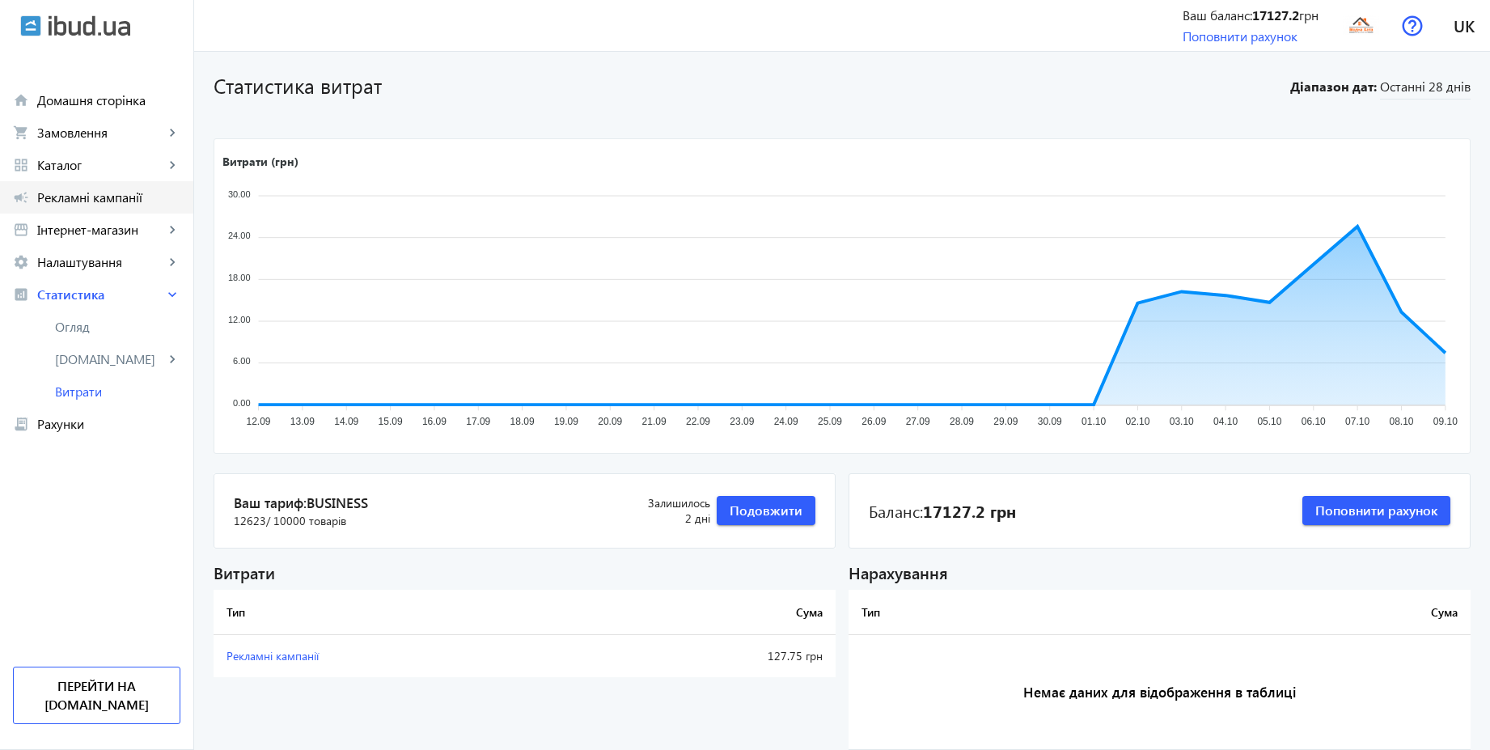 This screenshot has width=1490, height=750. What do you see at coordinates (240, 320) in the screenshot?
I see `tspan: 12.00` at bounding box center [240, 320].